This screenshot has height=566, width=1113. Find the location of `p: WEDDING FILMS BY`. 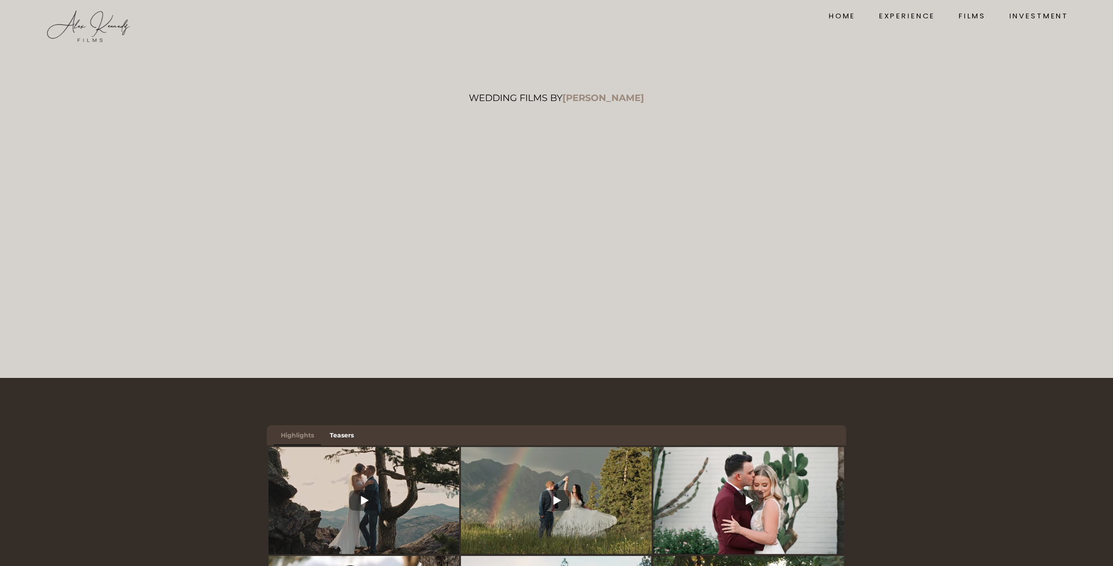

p: WEDDING FILMS BY is located at coordinates (557, 98).